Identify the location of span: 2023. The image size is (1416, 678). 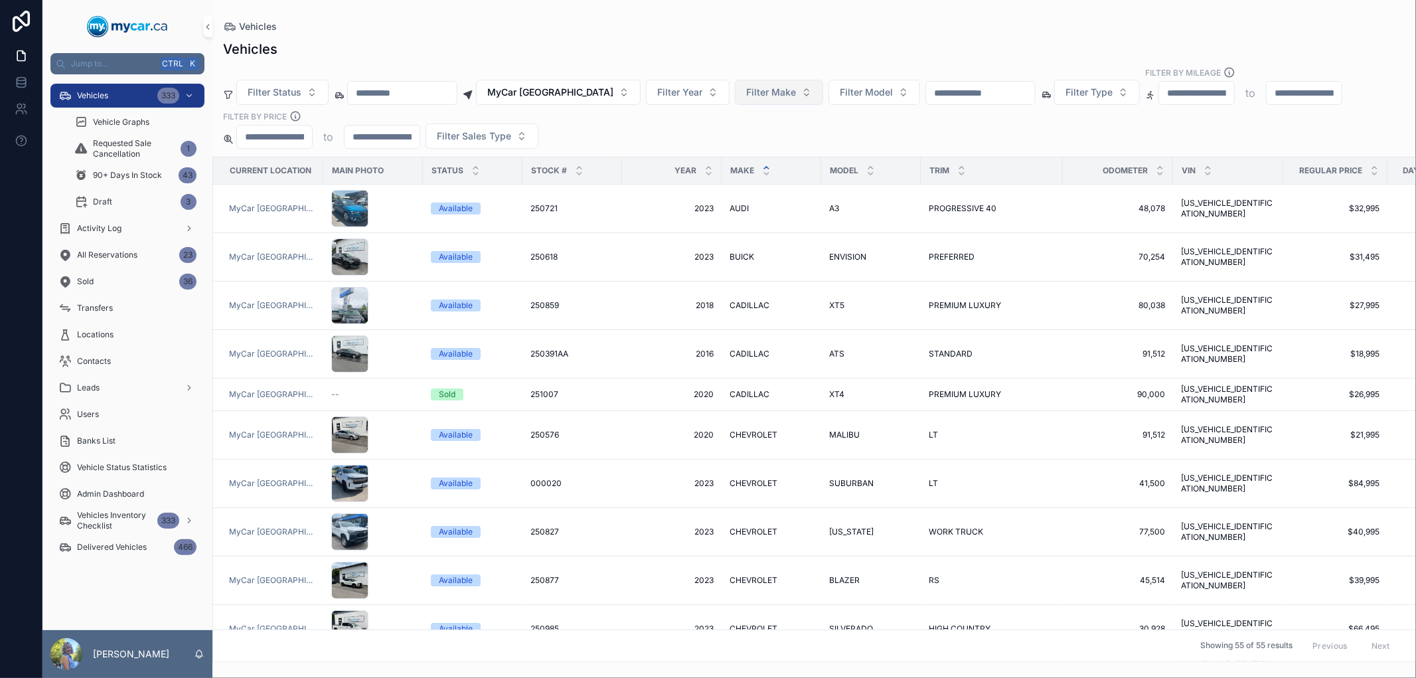
(672, 629).